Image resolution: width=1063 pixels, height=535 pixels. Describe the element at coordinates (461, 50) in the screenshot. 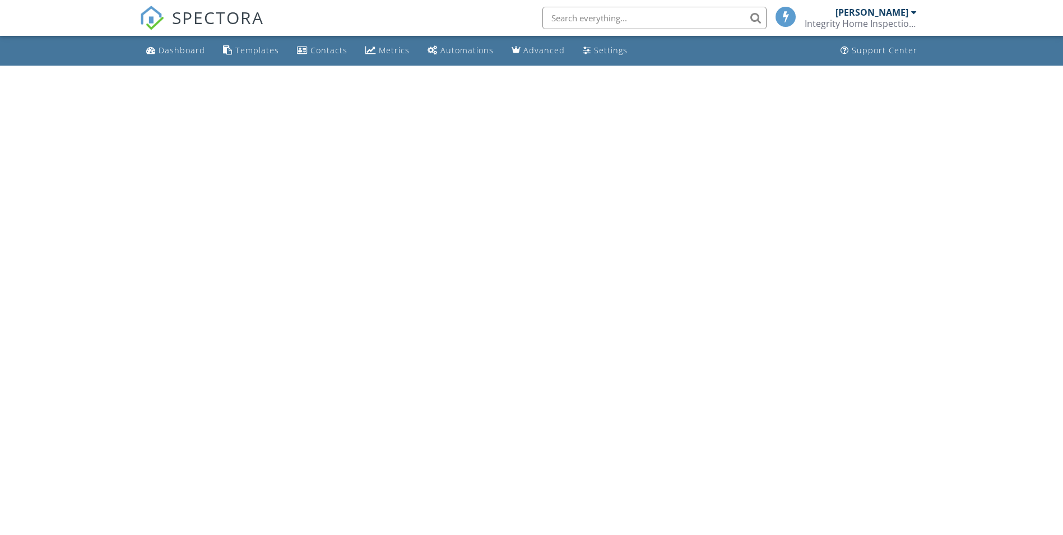

I see `a: Automations (Basic)` at that location.